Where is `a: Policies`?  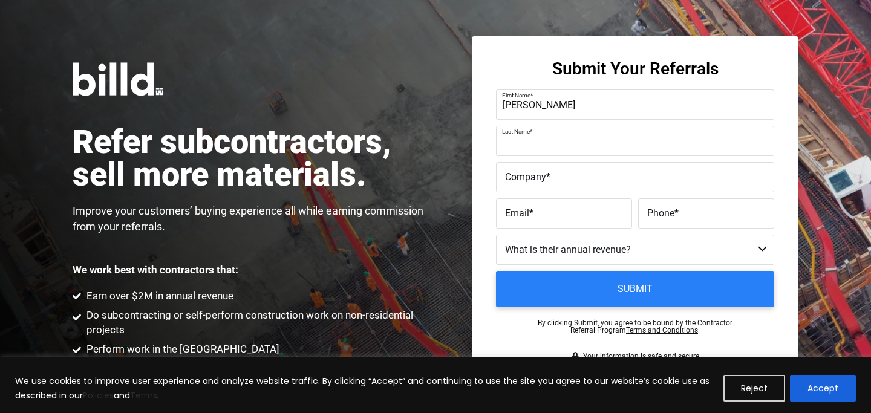 a: Policies is located at coordinates (98, 396).